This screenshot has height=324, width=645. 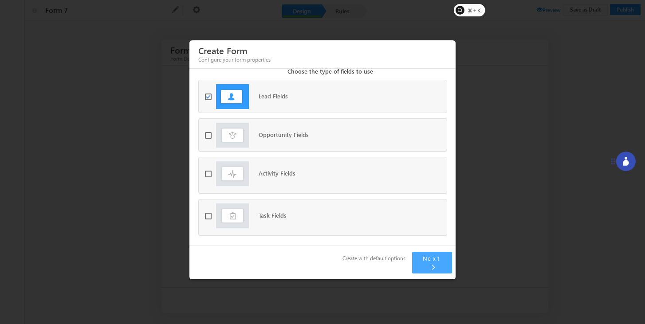 What do you see at coordinates (234, 59) in the screenshot?
I see `span: Configure your form properties` at bounding box center [234, 59].